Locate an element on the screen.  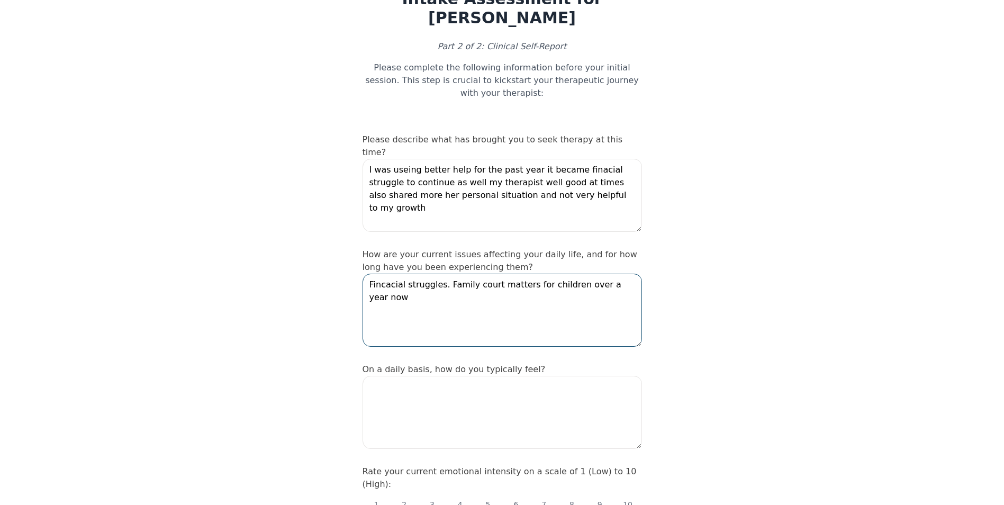
p: Part 2 of 2: Clinical Self-Report is located at coordinates (502, 47).